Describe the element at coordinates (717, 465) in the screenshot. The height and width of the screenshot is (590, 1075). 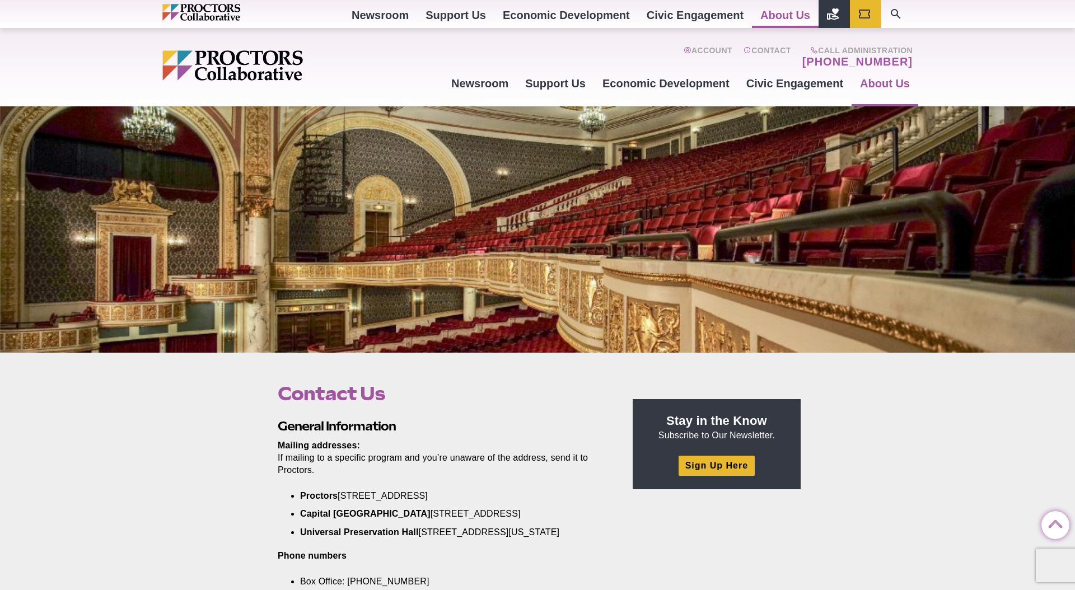
I see `a: Sign Up Here` at that location.